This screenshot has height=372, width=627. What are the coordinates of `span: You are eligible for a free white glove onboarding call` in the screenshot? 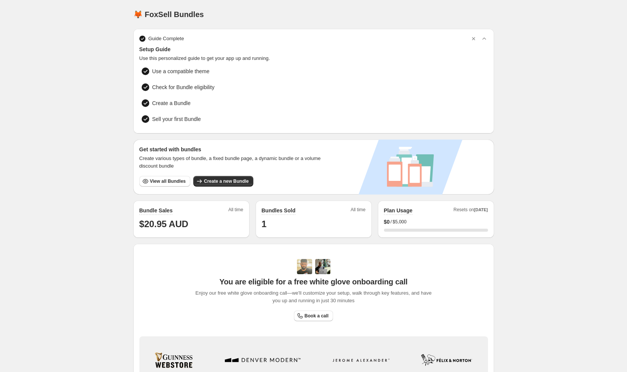 It's located at (313, 282).